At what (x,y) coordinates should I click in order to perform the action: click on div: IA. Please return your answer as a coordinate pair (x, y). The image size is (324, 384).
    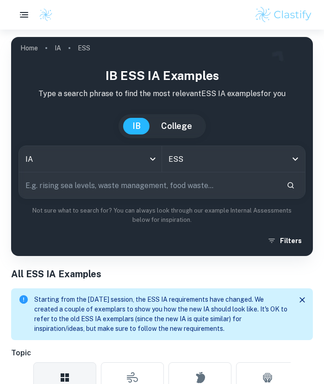
    Looking at the image, I should click on (90, 159).